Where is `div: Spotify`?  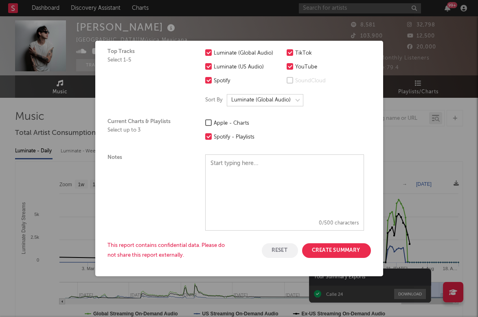
div: Spotify is located at coordinates (248, 81).